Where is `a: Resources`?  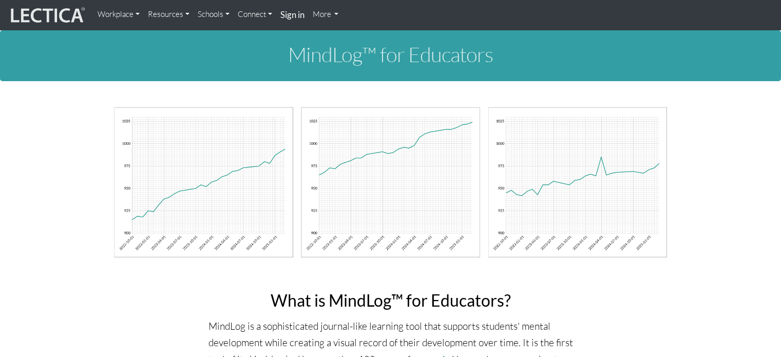 a: Resources is located at coordinates (168, 14).